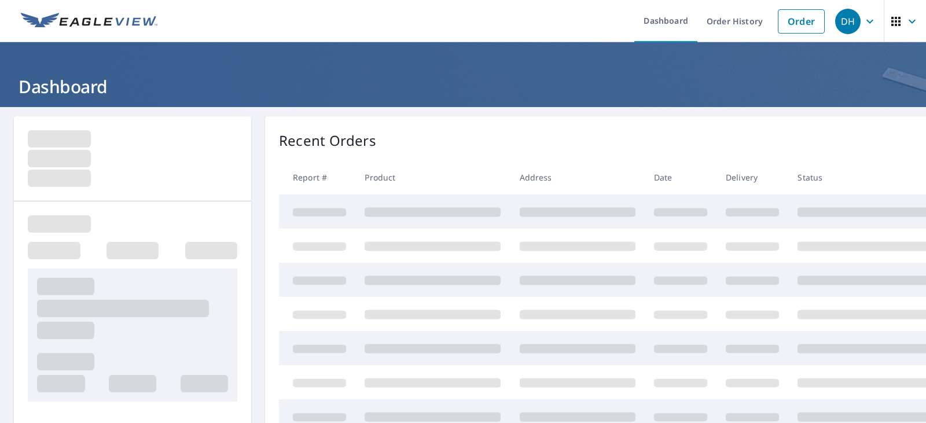  What do you see at coordinates (848, 21) in the screenshot?
I see `div: DH` at bounding box center [848, 21].